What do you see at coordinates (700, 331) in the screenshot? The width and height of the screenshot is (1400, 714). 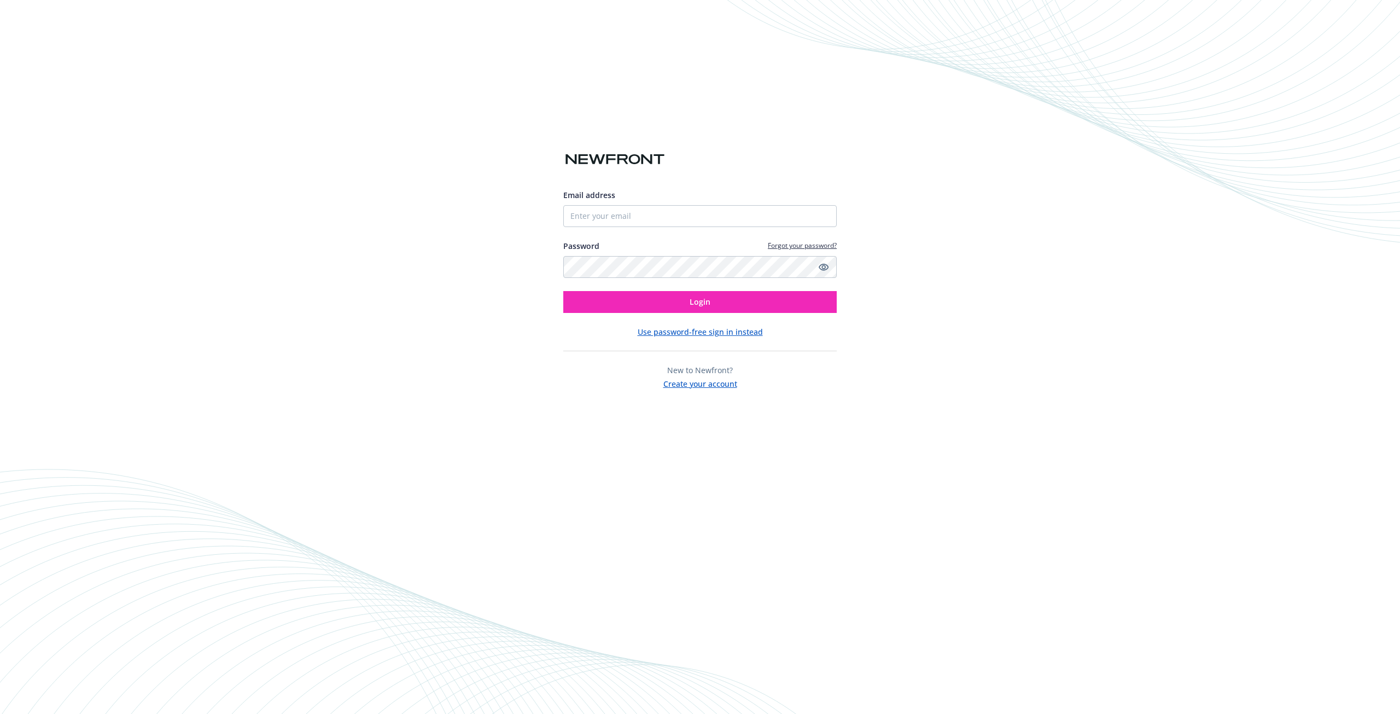 I see `button: Use password-free sign in instead` at bounding box center [700, 331].